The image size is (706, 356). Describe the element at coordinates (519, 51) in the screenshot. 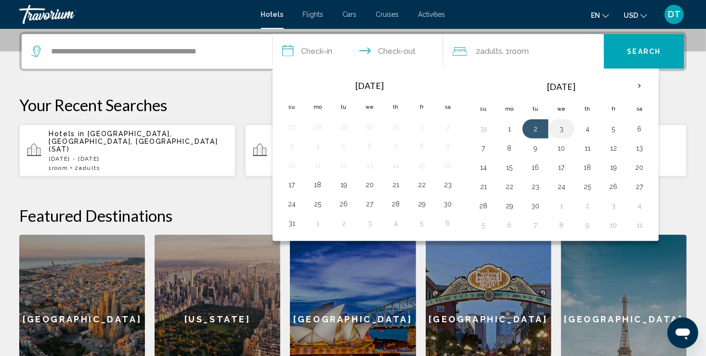

I see `span: Room` at that location.